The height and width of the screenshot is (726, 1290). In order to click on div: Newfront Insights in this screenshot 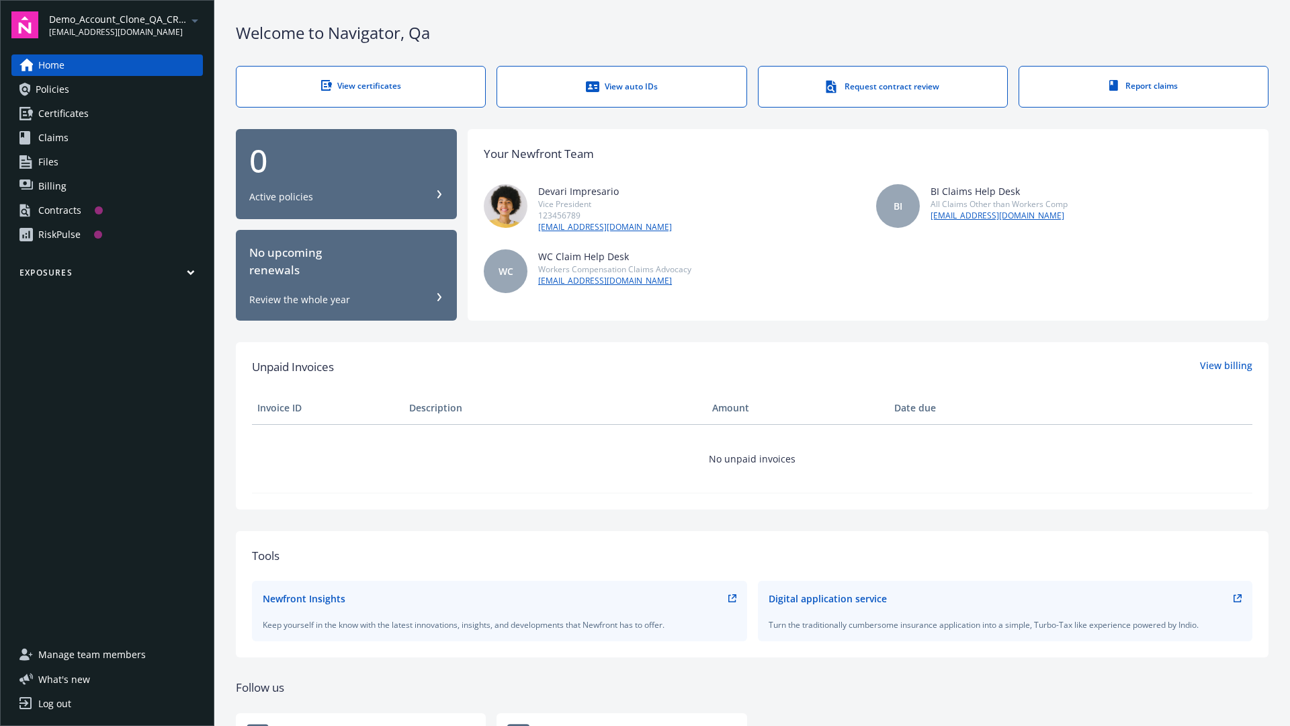, I will do `click(304, 598)`.